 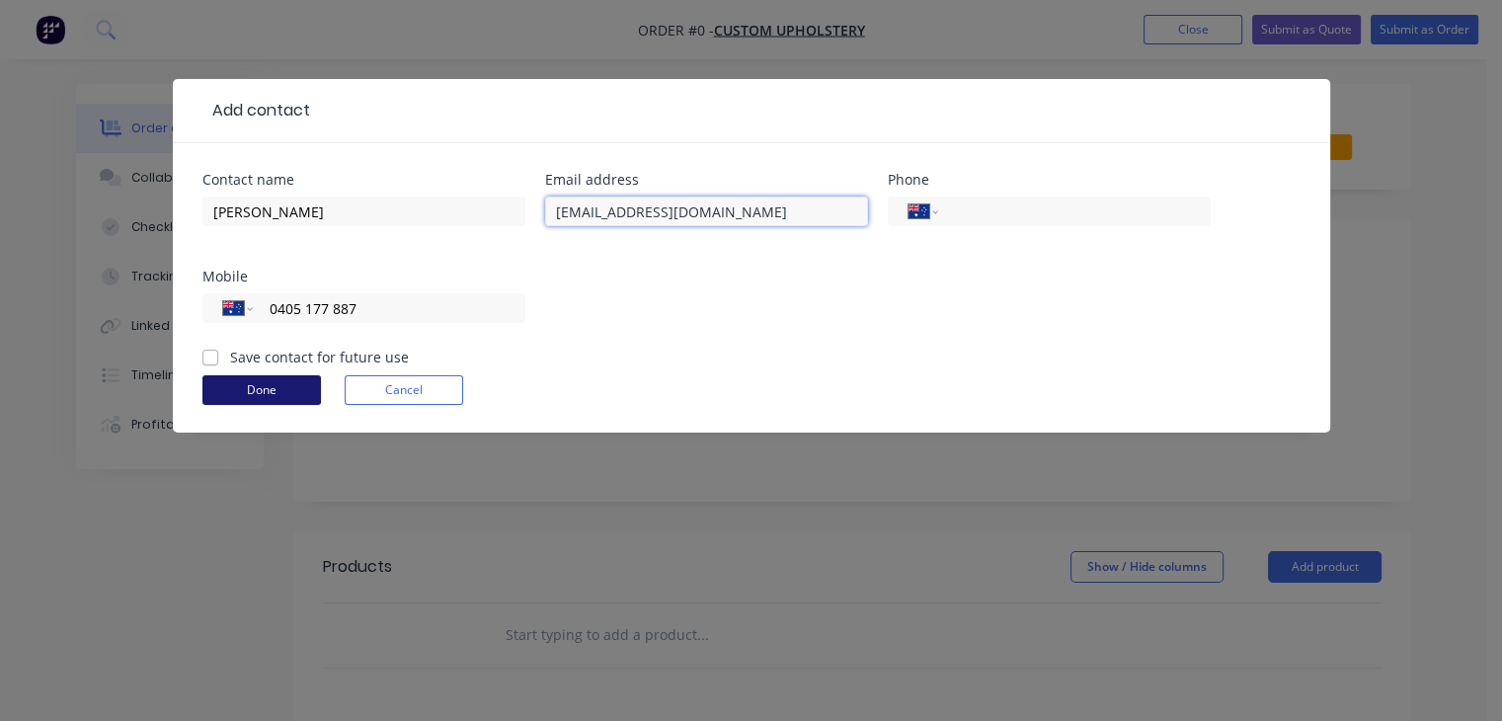 I want to click on div: Contact name, so click(x=363, y=180).